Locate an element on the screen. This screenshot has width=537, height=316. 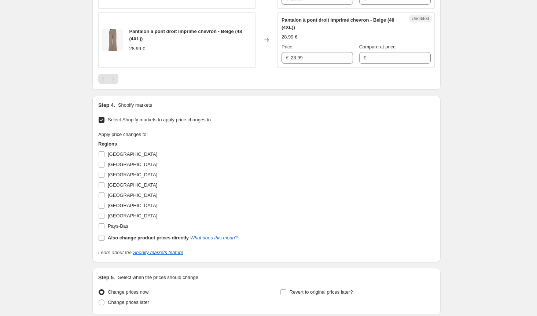
h2: Step 4. is located at coordinates (107, 105).